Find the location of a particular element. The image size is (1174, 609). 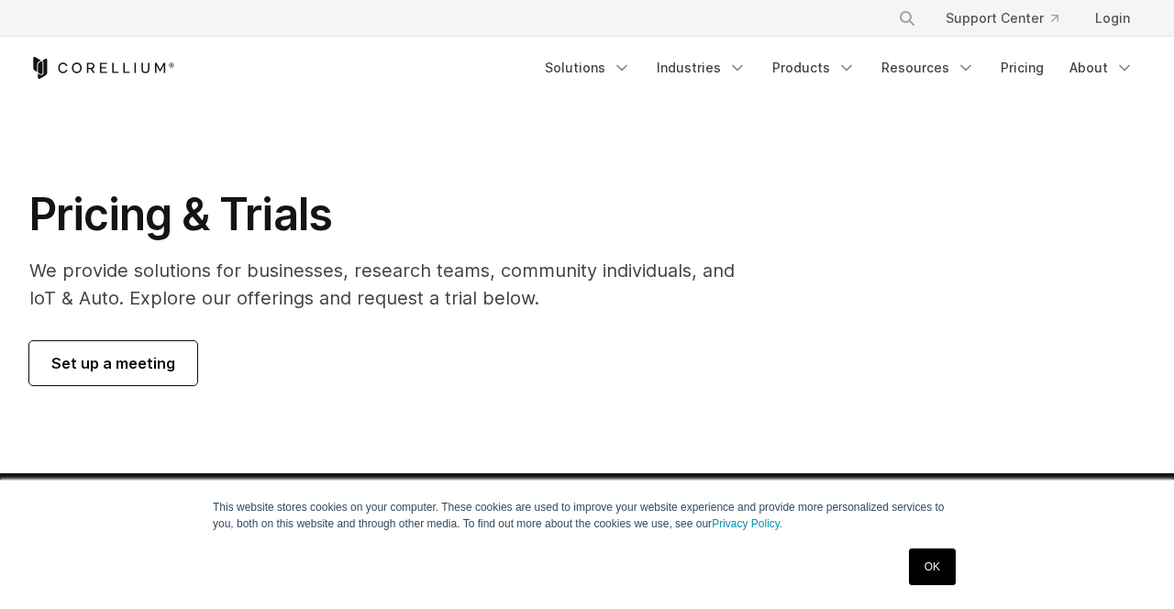

a: Products is located at coordinates (814, 68).